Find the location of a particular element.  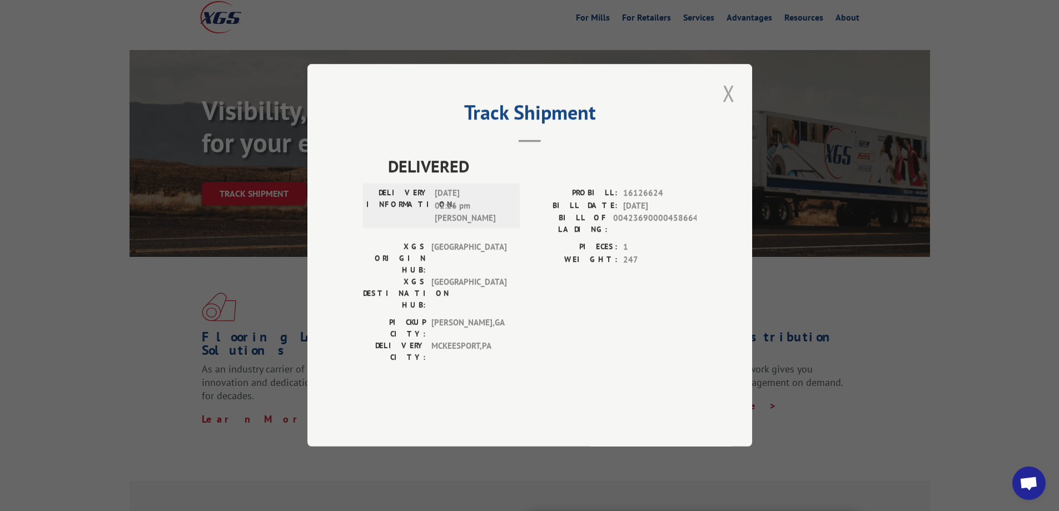

label: WEIGHT: is located at coordinates (574, 260).